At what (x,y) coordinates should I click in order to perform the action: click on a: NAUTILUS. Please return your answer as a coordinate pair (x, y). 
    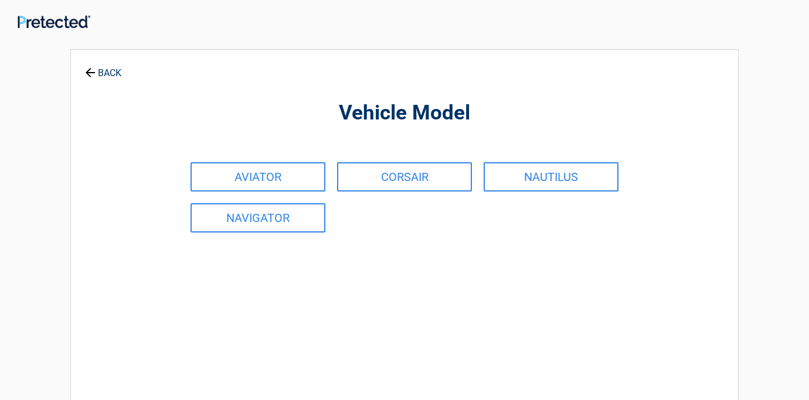
    Looking at the image, I should click on (551, 177).